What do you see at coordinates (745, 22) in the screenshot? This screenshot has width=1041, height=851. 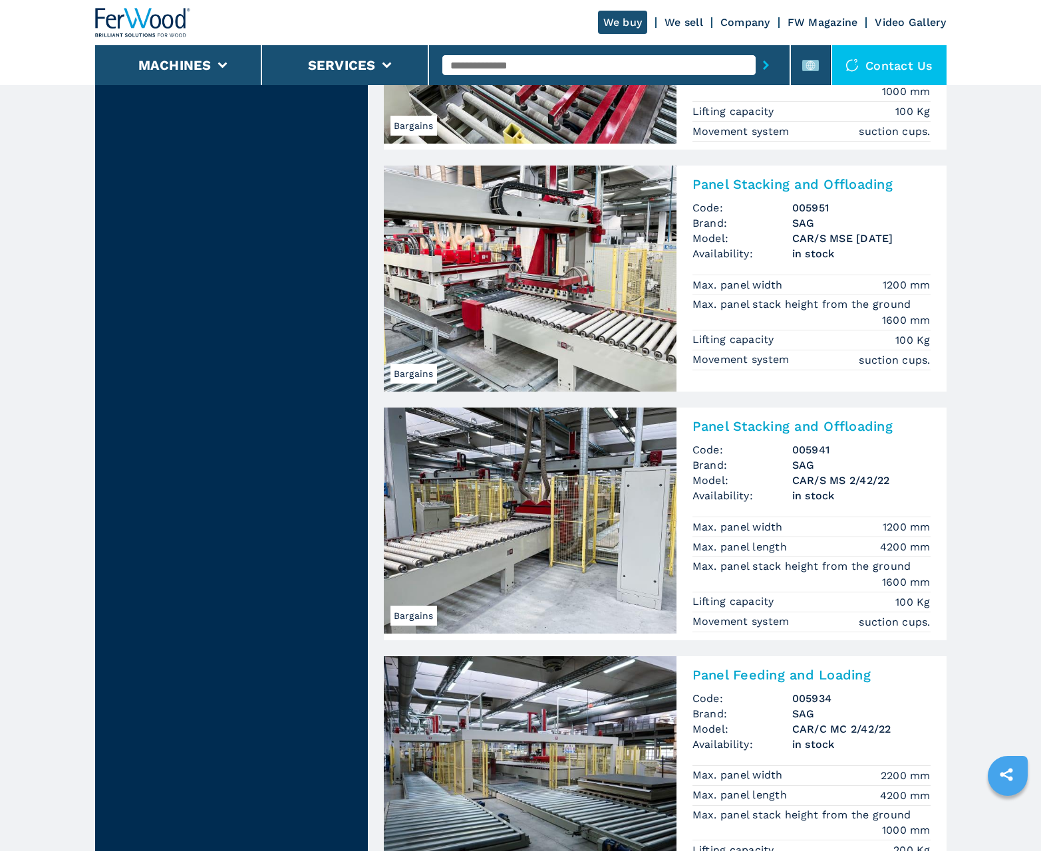 I see `a: Company` at bounding box center [745, 22].